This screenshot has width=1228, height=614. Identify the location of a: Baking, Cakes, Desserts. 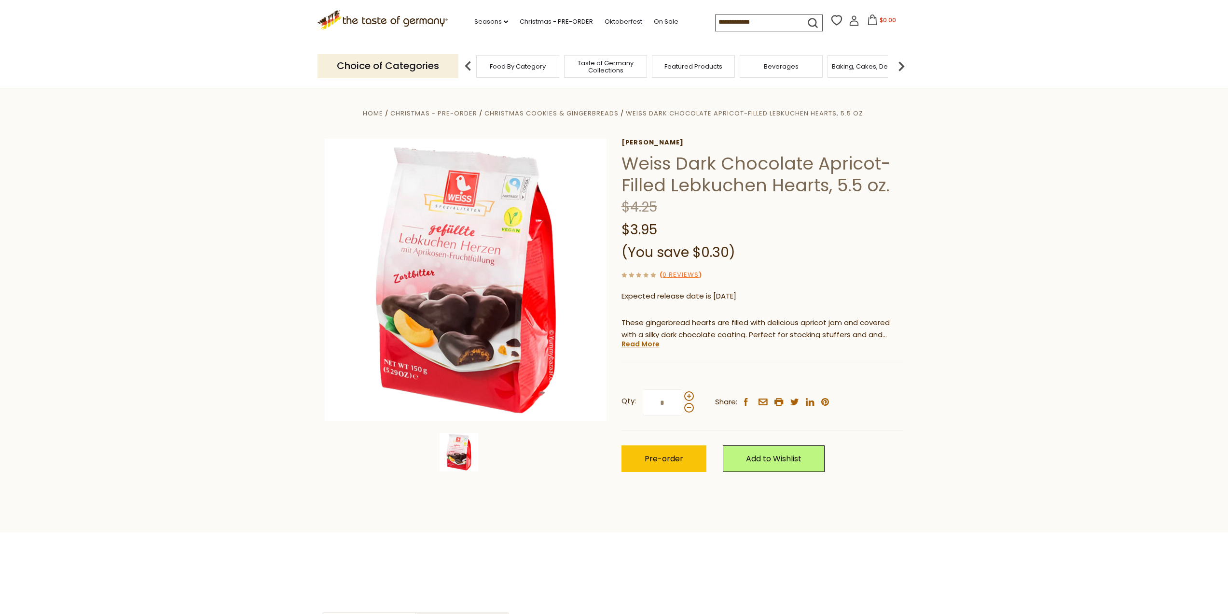
(869, 66).